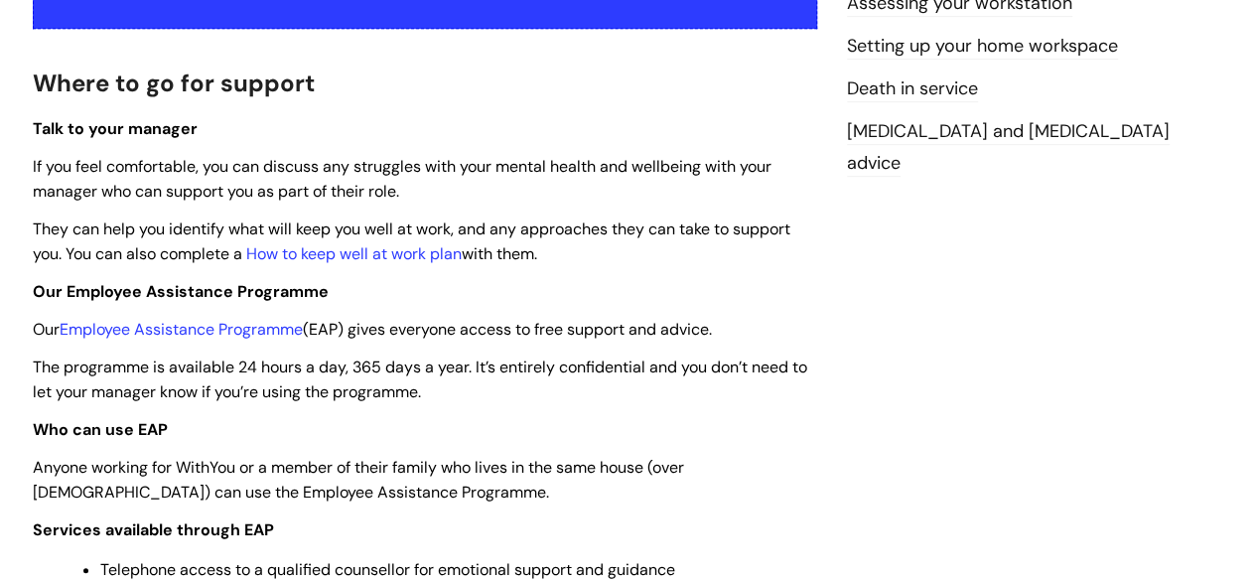  What do you see at coordinates (153, 529) in the screenshot?
I see `strong: Services available through EAP` at bounding box center [153, 529].